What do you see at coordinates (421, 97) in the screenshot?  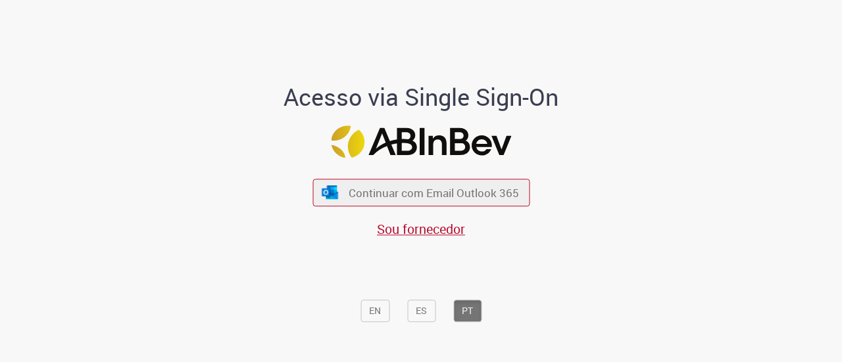 I see `h1: Acesso via Single Sign-On` at bounding box center [421, 97].